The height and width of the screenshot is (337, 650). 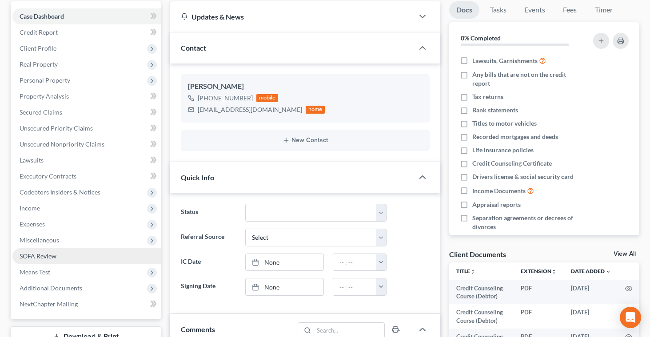 What do you see at coordinates (604, 10) in the screenshot?
I see `a: Timer` at bounding box center [604, 10].